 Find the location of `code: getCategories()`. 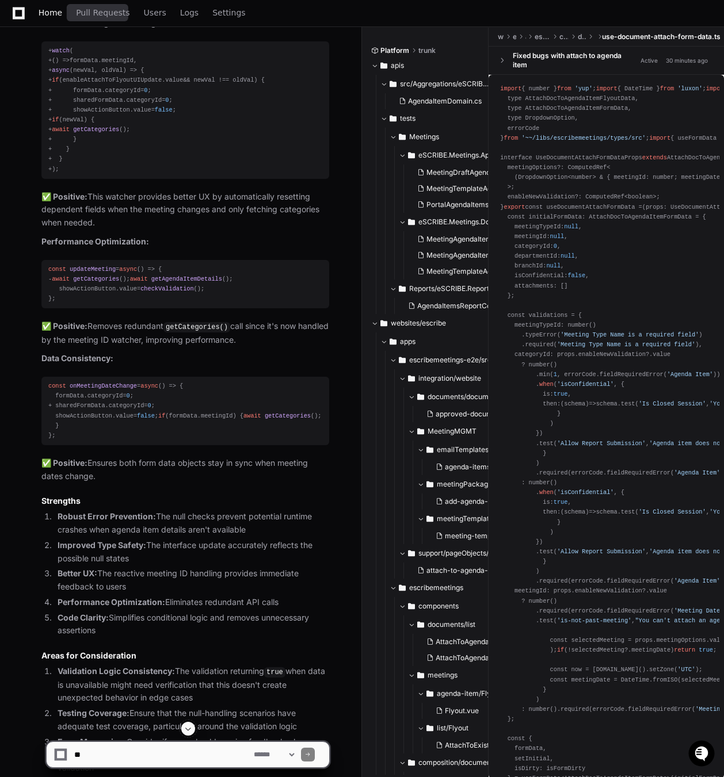

code: getCategories() is located at coordinates (197, 327).